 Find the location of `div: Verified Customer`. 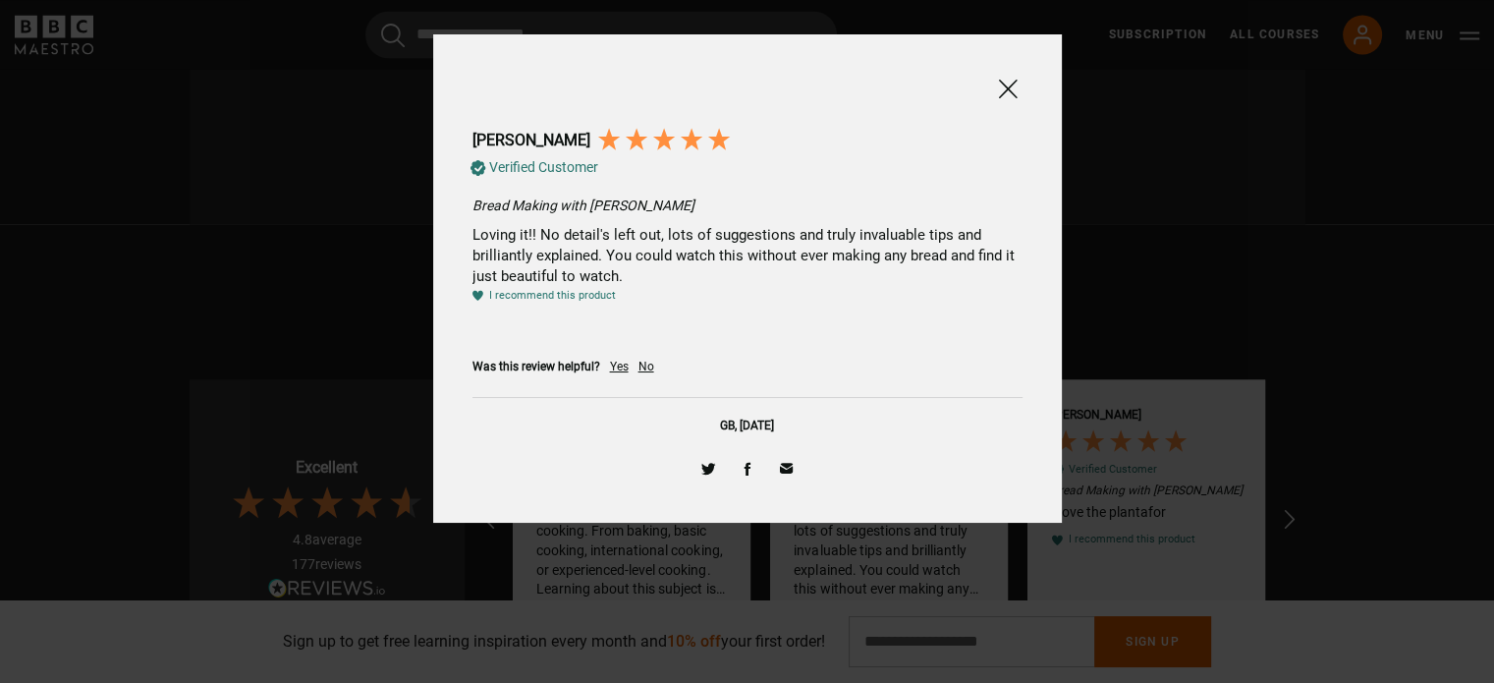

div: Verified Customer is located at coordinates (543, 168).